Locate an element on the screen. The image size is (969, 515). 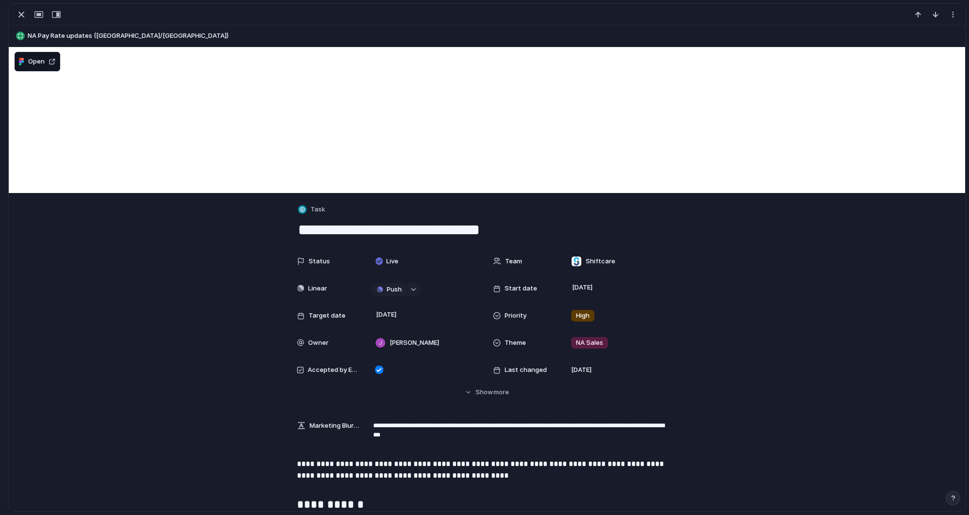
button: Task is located at coordinates (312, 210).